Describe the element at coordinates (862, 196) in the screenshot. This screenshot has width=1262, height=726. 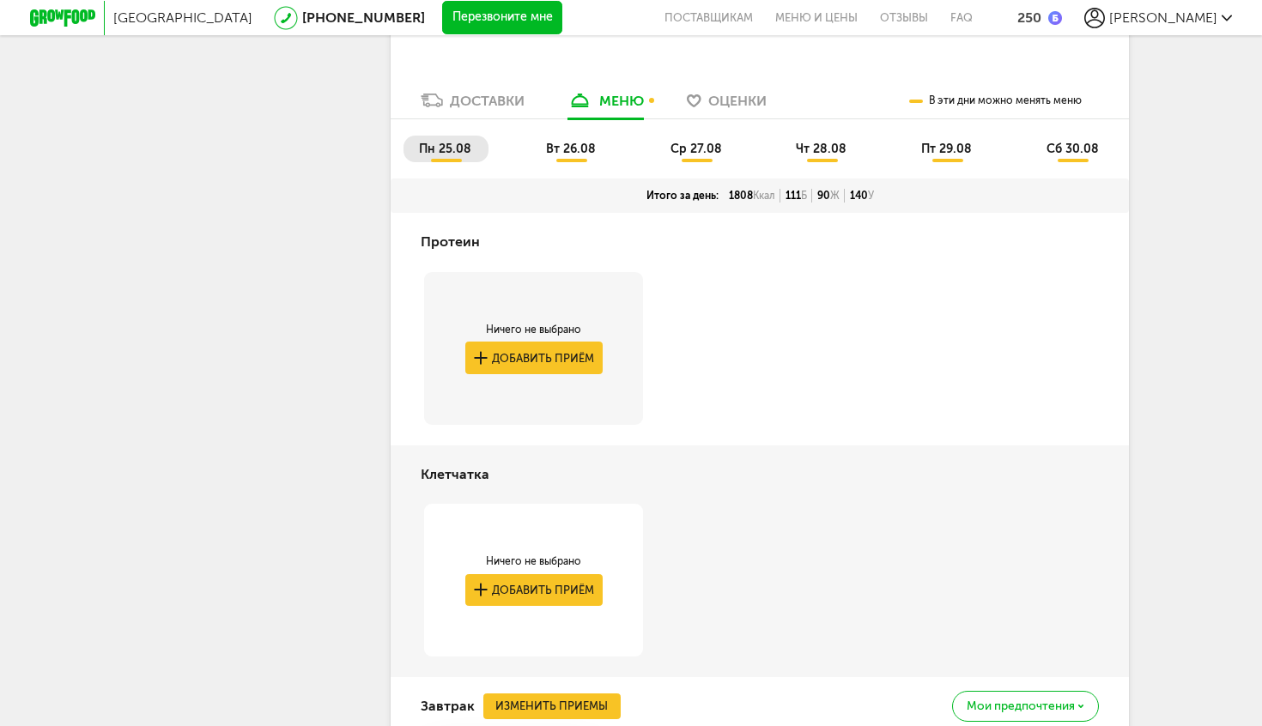
I see `div: 140` at that location.